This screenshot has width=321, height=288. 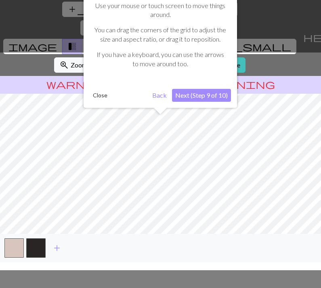 I want to click on p: You can drag the corners of the grid to adjust the size and aspect ratio, or drag it to reposition., so click(x=160, y=34).